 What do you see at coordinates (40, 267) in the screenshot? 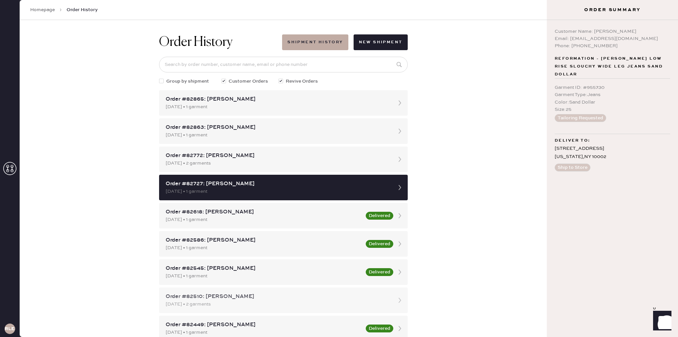
I see `td: 961239` at bounding box center [40, 267].